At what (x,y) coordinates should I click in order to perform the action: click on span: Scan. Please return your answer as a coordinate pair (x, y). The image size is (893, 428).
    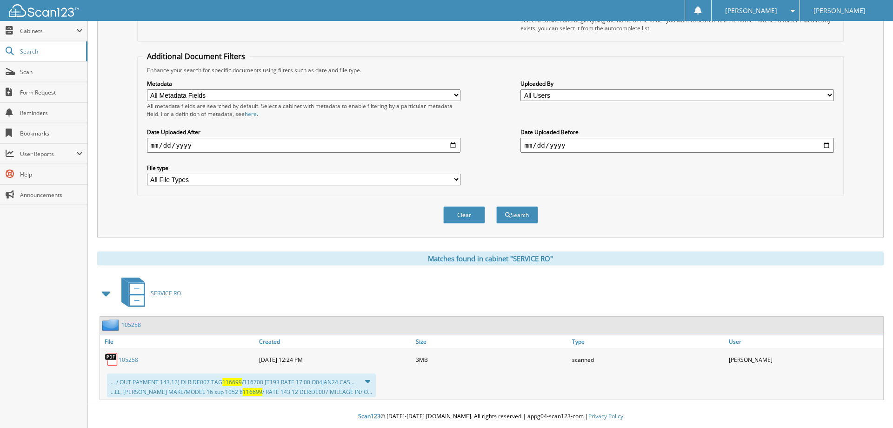
    Looking at the image, I should click on (51, 72).